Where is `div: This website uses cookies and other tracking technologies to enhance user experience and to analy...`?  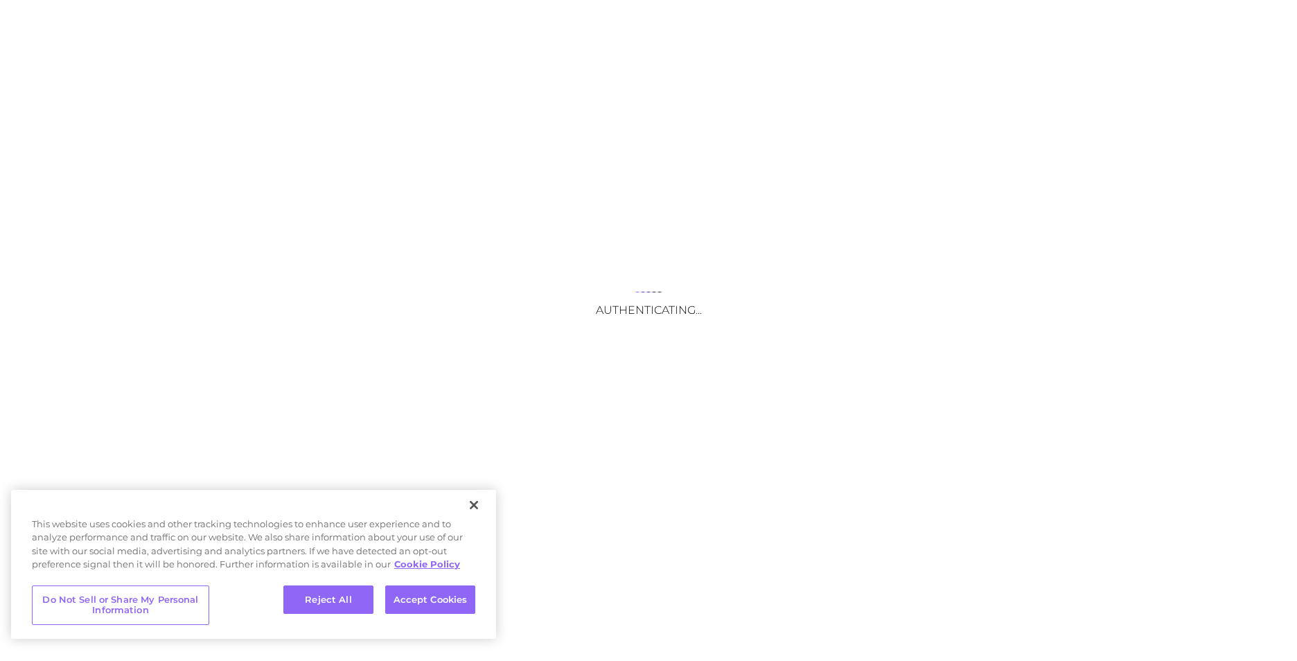
div: This website uses cookies and other tracking technologies to enhance user experience and to analy... is located at coordinates (254, 548).